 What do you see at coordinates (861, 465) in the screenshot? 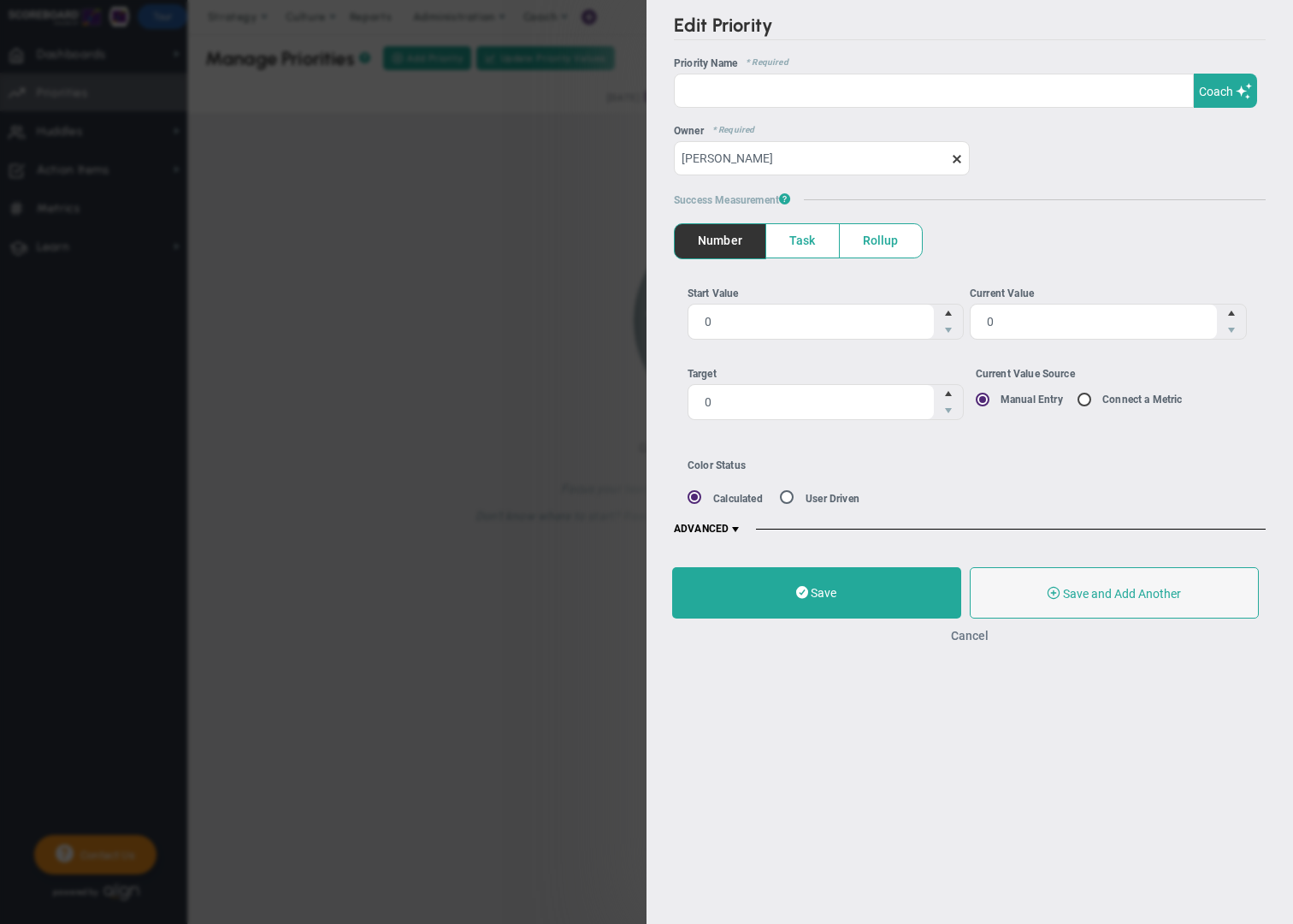
I see `div: Color Status` at bounding box center [861, 465].